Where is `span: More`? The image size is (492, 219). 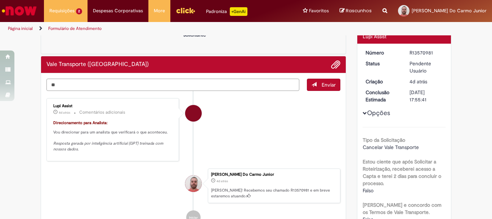 span: More is located at coordinates (159, 11).